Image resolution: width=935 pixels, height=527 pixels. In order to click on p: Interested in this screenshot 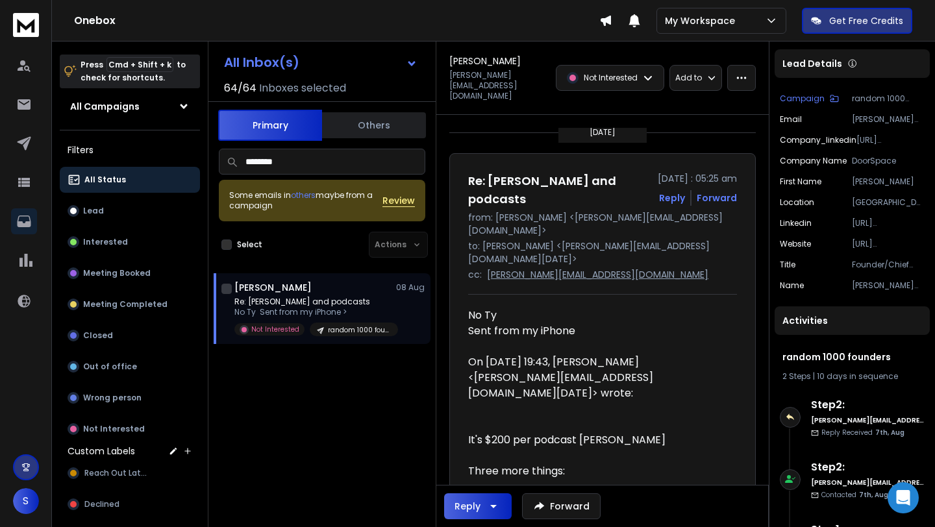, I will do `click(105, 242)`.